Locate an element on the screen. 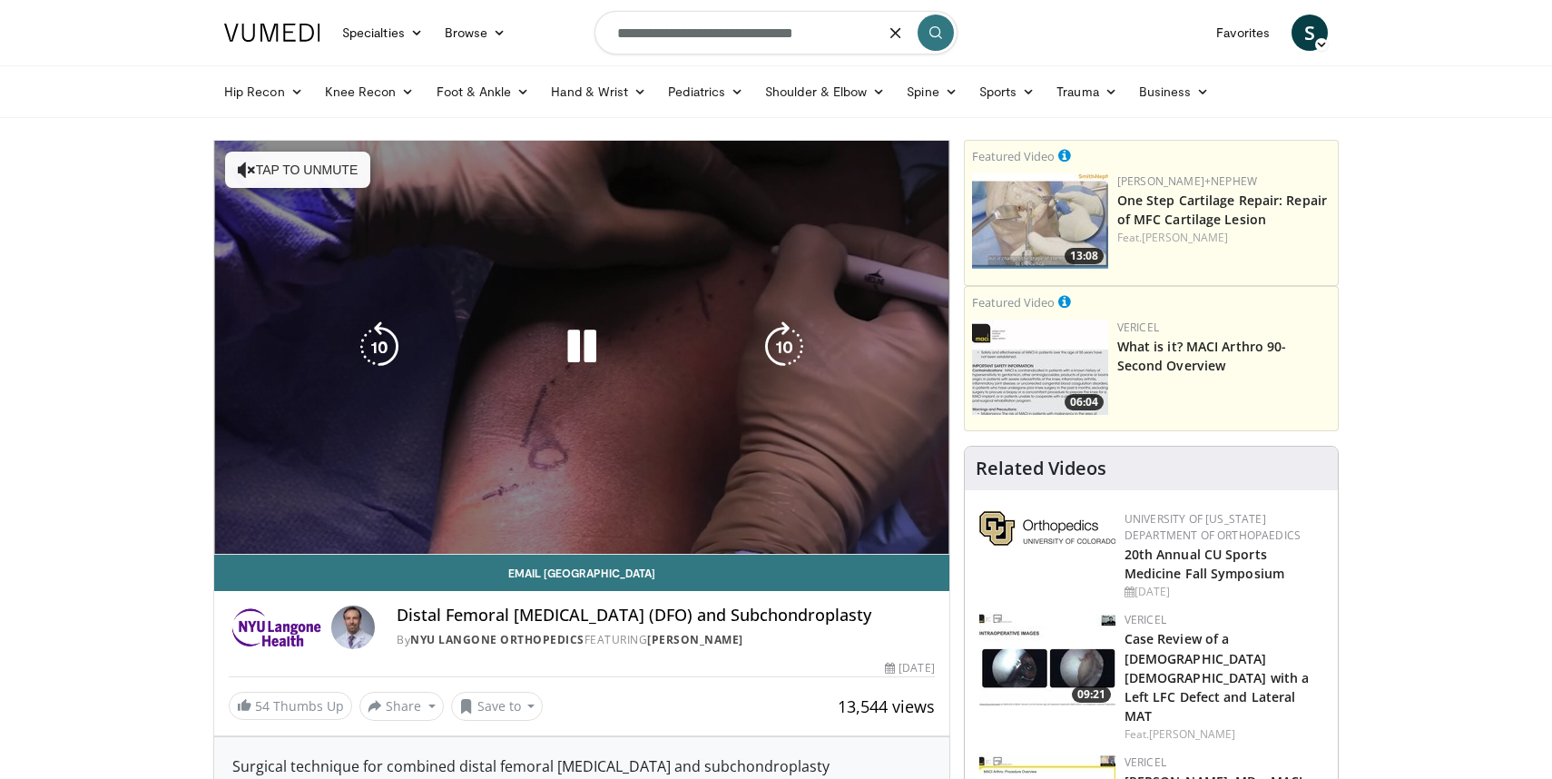 The height and width of the screenshot is (779, 1552). a: Spine is located at coordinates (931, 92).